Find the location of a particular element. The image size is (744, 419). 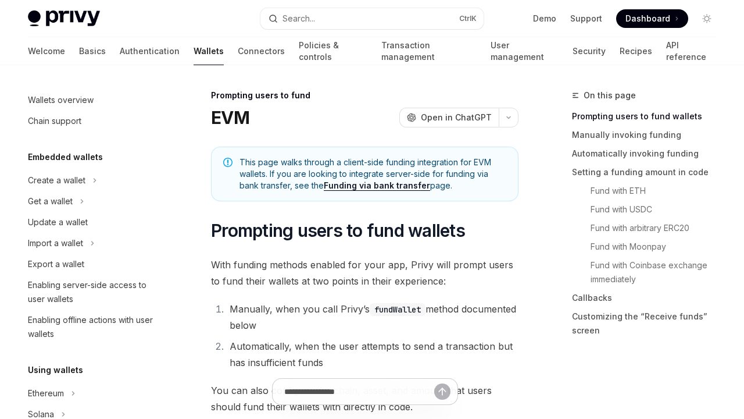

span: Open in ChatGPT is located at coordinates (456, 117).